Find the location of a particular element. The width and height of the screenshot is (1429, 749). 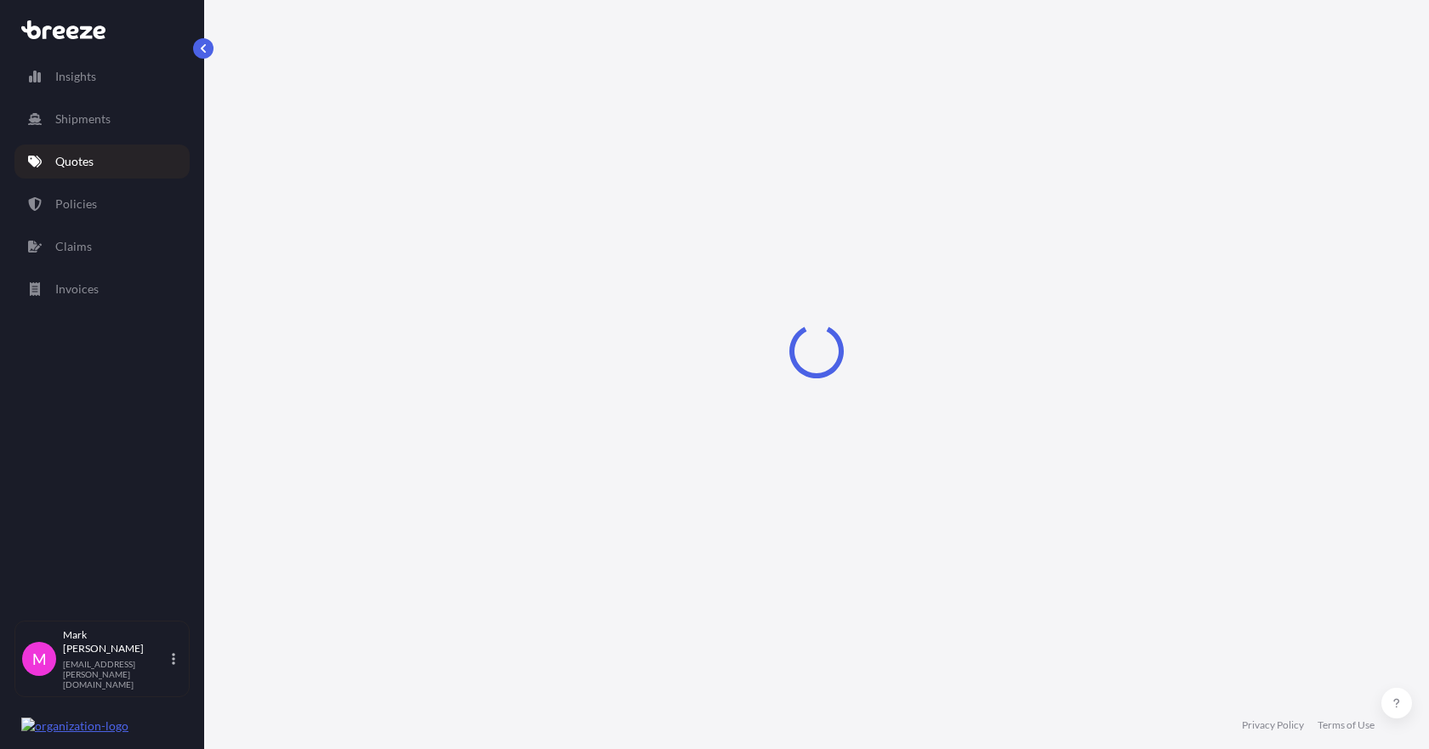

img: organization-logo is located at coordinates (75, 726).